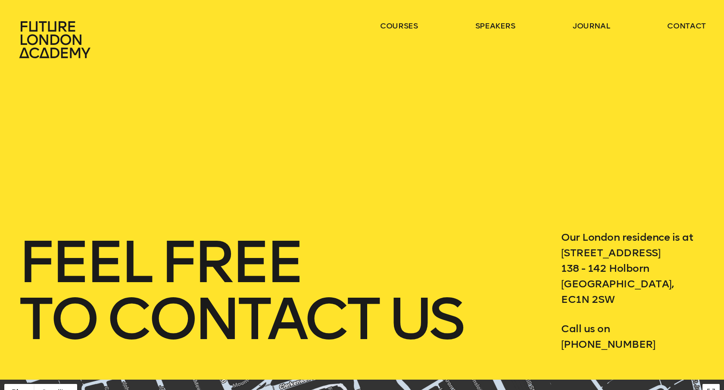 This screenshot has width=724, height=390. I want to click on a: contact, so click(686, 26).